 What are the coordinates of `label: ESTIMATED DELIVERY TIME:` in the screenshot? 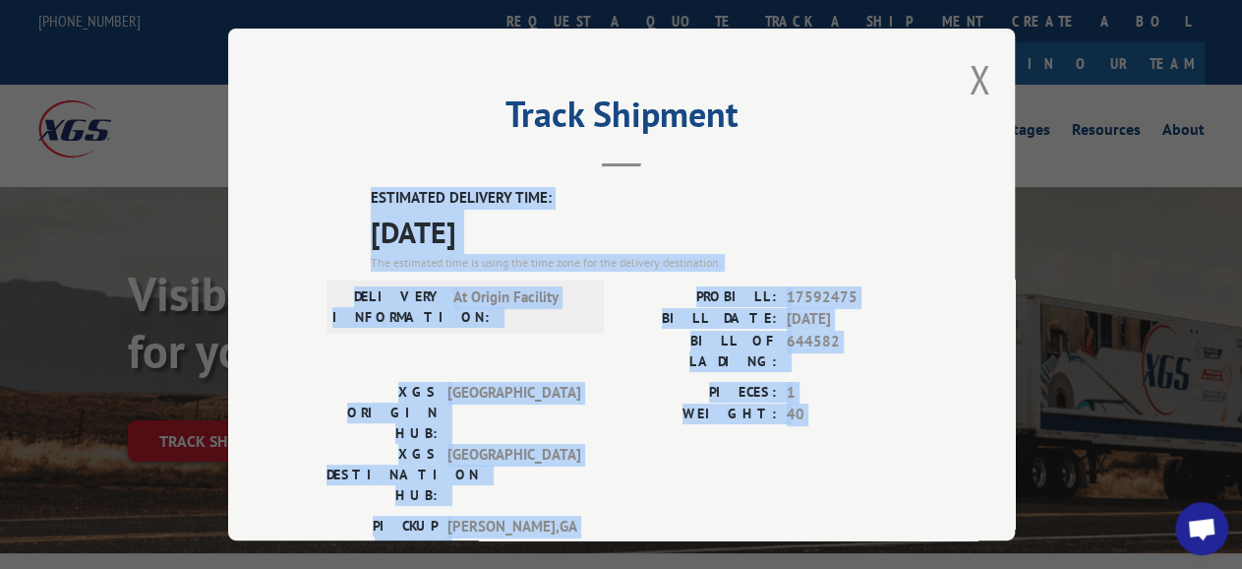 It's located at (643, 198).